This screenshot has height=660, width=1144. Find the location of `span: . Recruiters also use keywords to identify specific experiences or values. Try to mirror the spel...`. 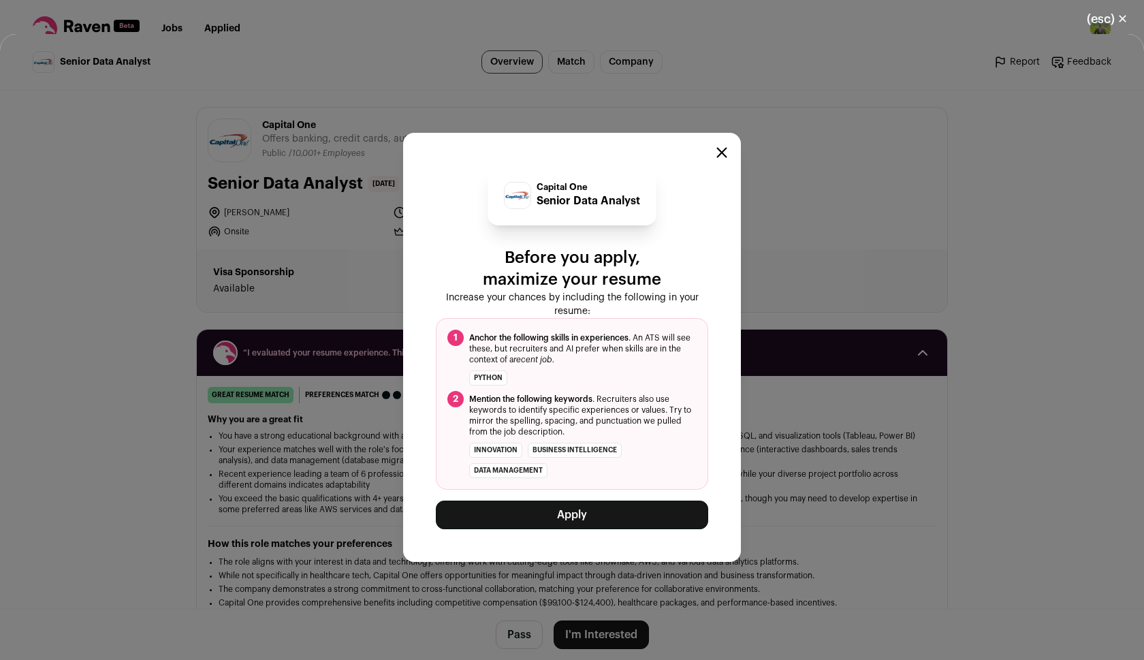

span: . Recruiters also use keywords to identify specific experiences or values. Try to mirror the spel... is located at coordinates (583, 415).